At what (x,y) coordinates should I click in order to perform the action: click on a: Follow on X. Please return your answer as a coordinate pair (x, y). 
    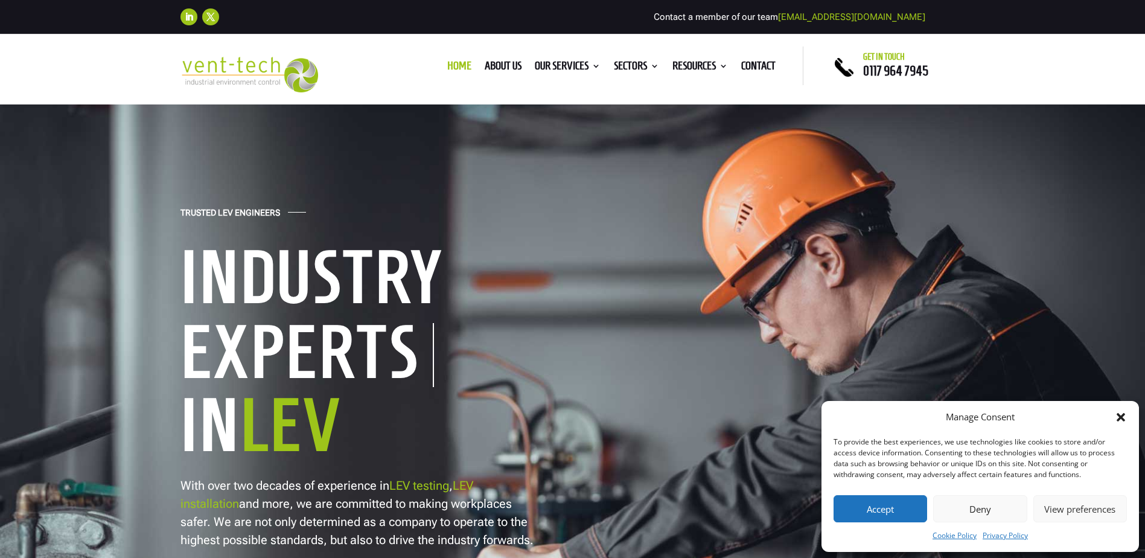
    Looking at the image, I should click on (211, 17).